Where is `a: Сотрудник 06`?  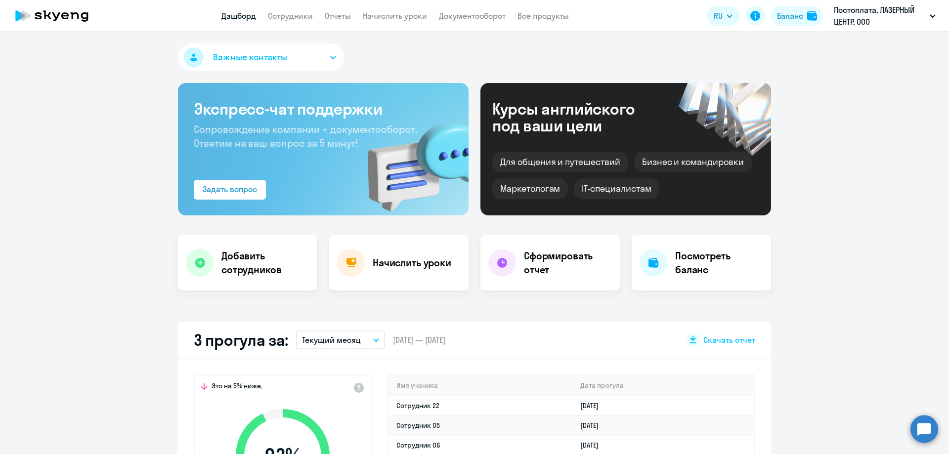 a: Сотрудник 06 is located at coordinates (418, 445).